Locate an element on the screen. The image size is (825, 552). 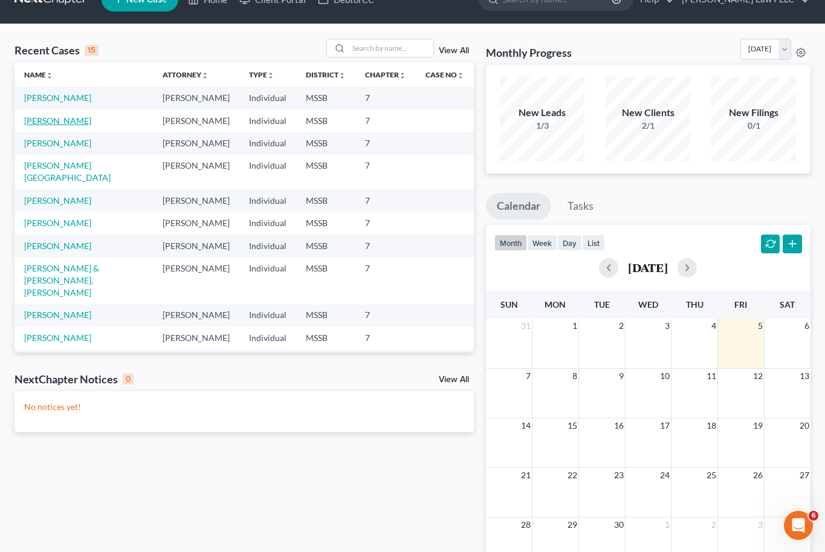
button: month is located at coordinates (510, 242).